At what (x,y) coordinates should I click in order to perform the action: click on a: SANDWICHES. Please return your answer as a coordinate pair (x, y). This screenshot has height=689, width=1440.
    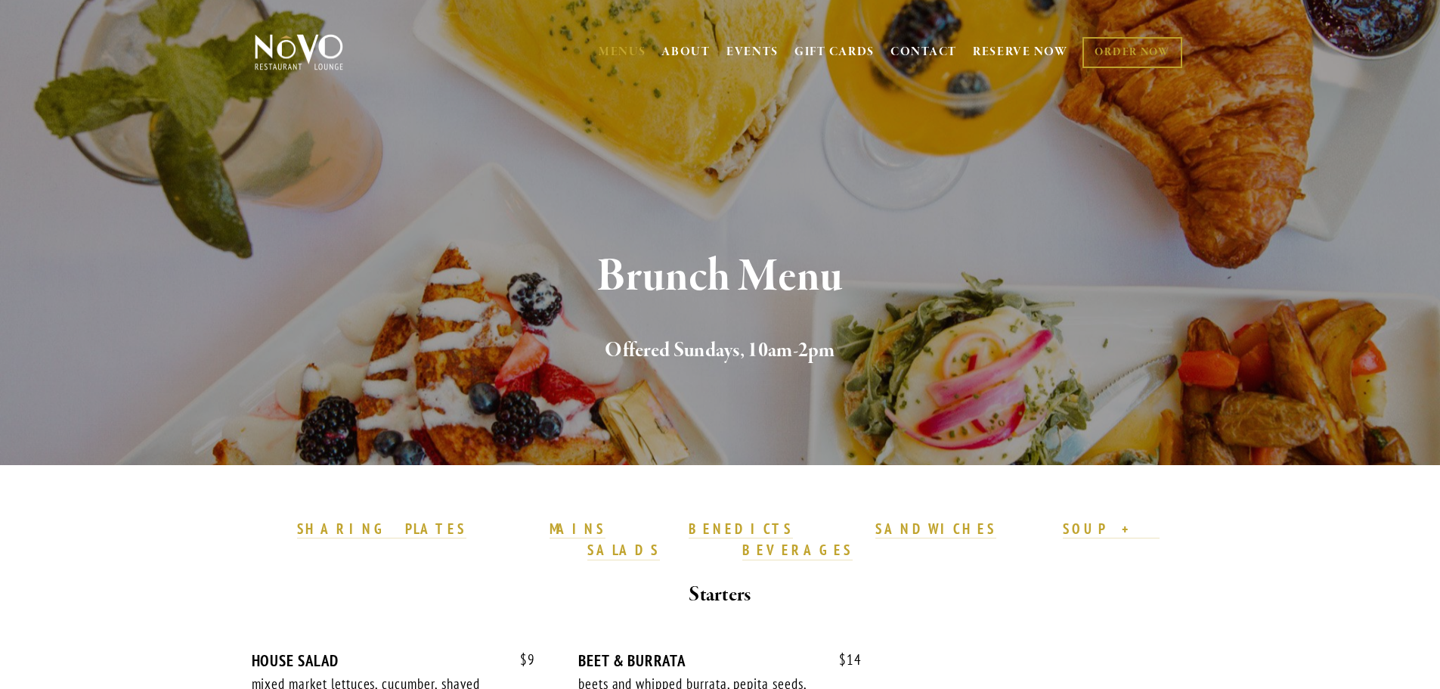
    Looking at the image, I should click on (936, 529).